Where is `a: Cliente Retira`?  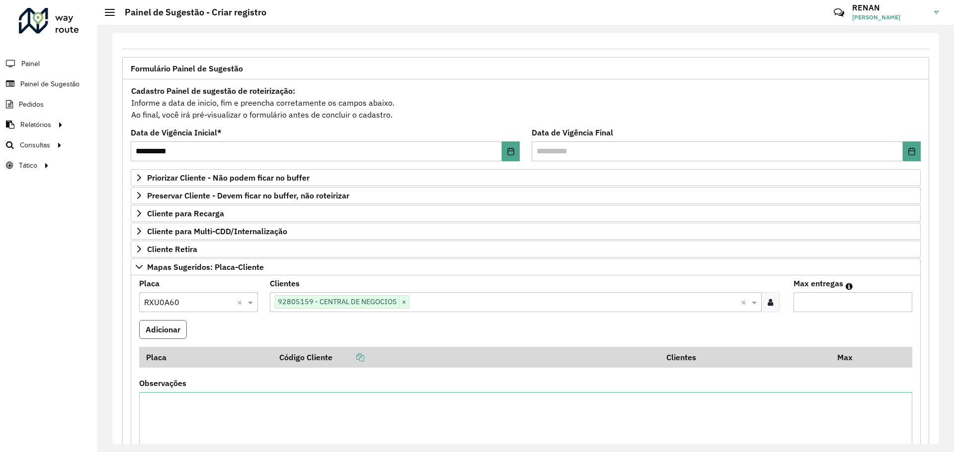 a: Cliente Retira is located at coordinates (525, 249).